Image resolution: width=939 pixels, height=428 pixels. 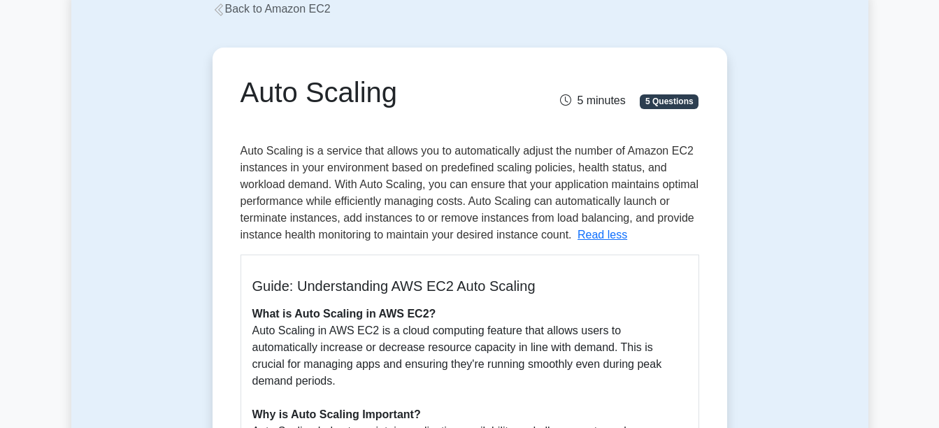 What do you see at coordinates (390, 92) in the screenshot?
I see `h1: Auto Scaling` at bounding box center [390, 92].